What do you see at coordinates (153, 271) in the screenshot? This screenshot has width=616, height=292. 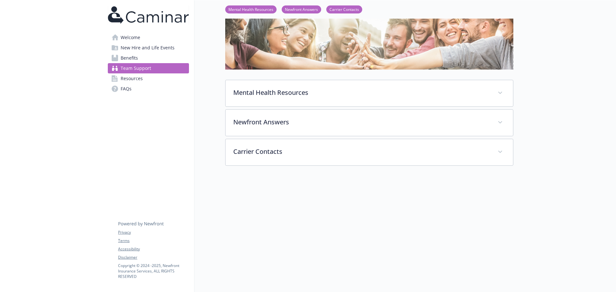 I see `p: Copyright © 2024 - 2025 , Newfront Insurance Services, ALL RIGHTS RESERVED` at bounding box center [153, 271].